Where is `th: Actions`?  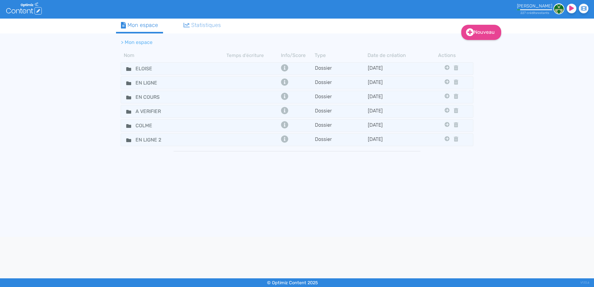
th: Actions is located at coordinates (447, 55).